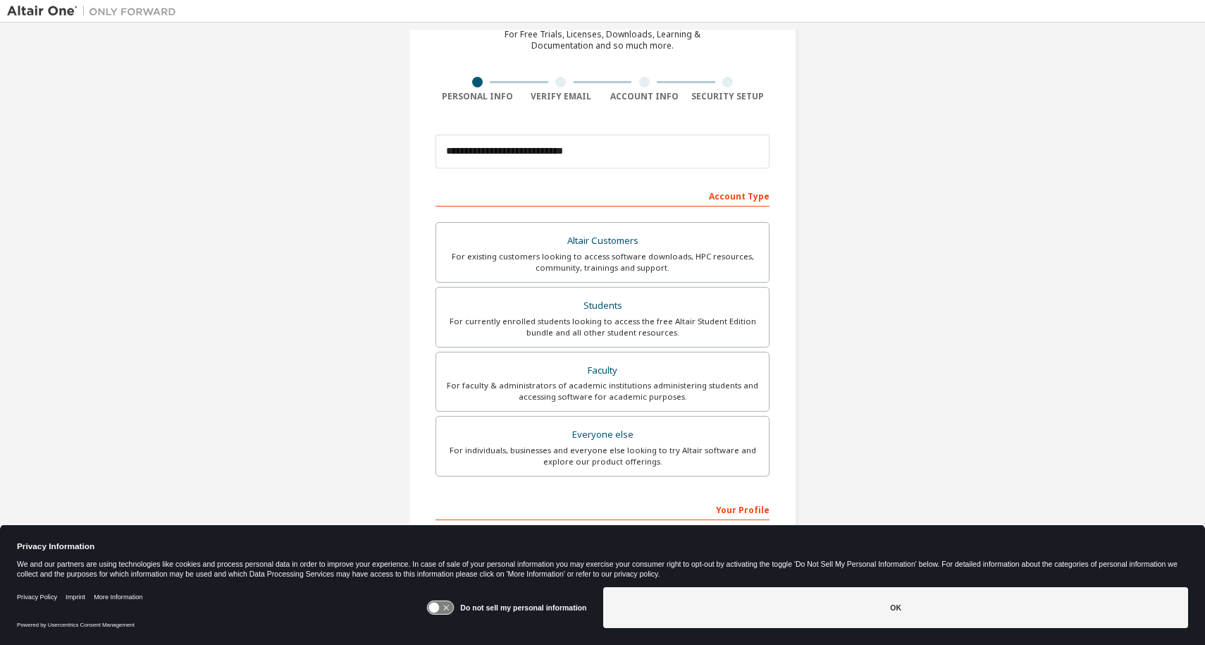 The height and width of the screenshot is (645, 1205). Describe the element at coordinates (95, 11) in the screenshot. I see `img: Altair One` at that location.